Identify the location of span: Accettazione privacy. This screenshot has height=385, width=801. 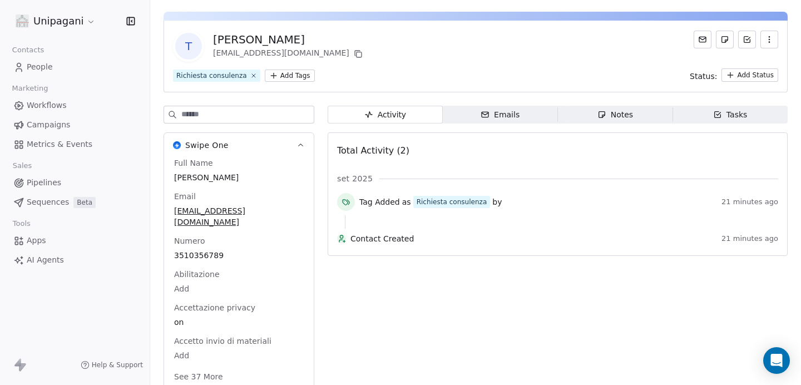
(215, 307).